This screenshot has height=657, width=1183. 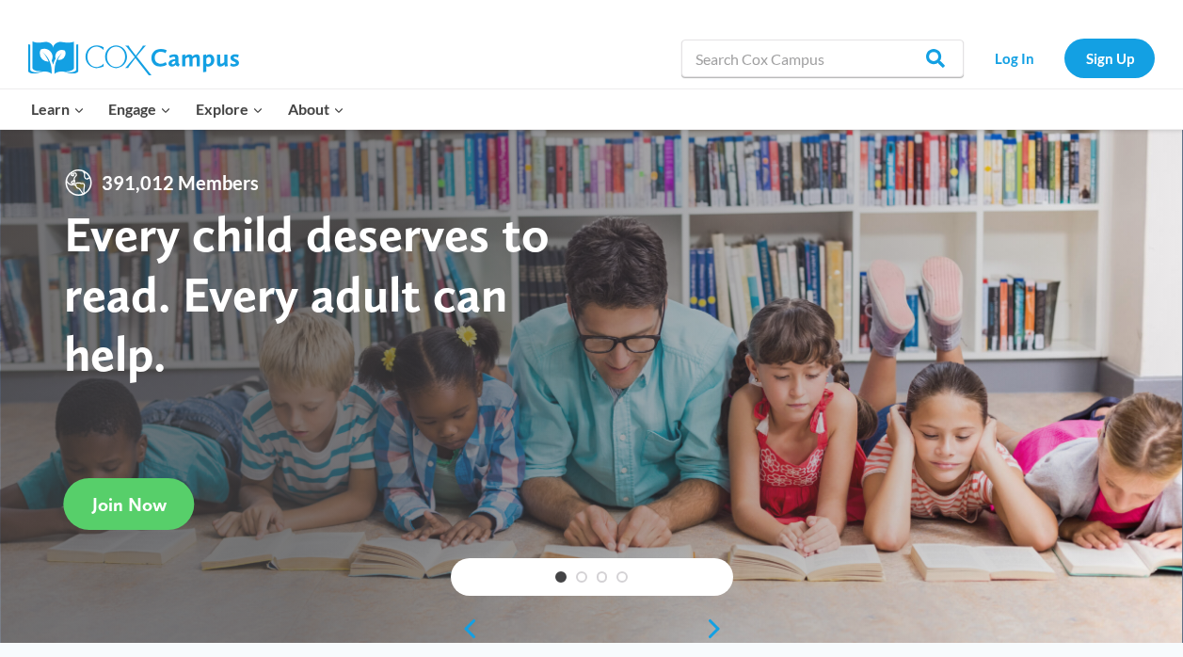 I want to click on nav: Primary Navigation, so click(x=187, y=109).